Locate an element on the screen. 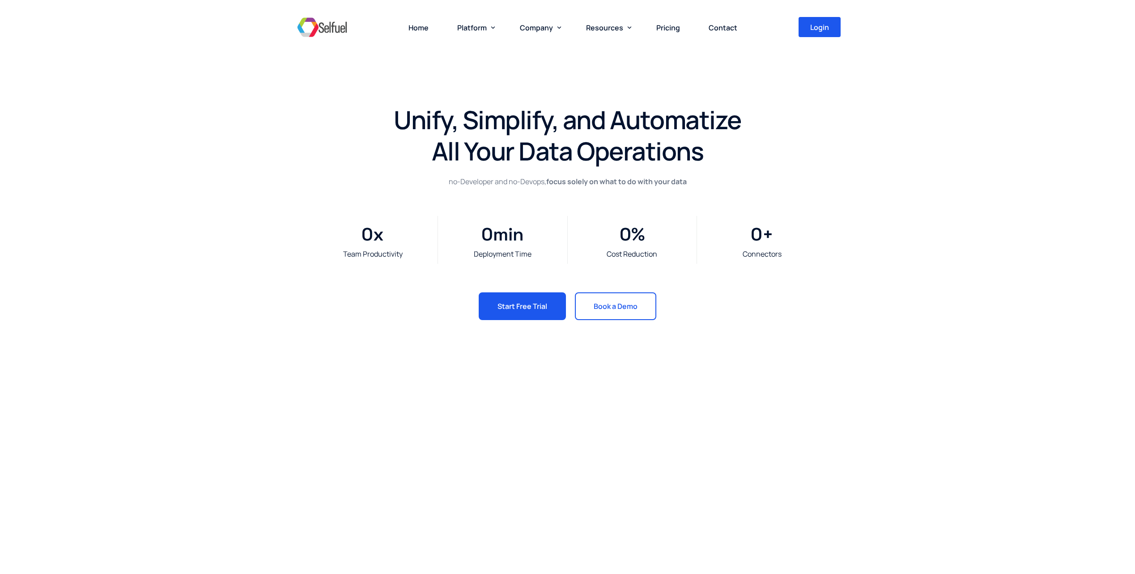 This screenshot has width=1135, height=574. span: Start Free Trial is located at coordinates (522, 306).